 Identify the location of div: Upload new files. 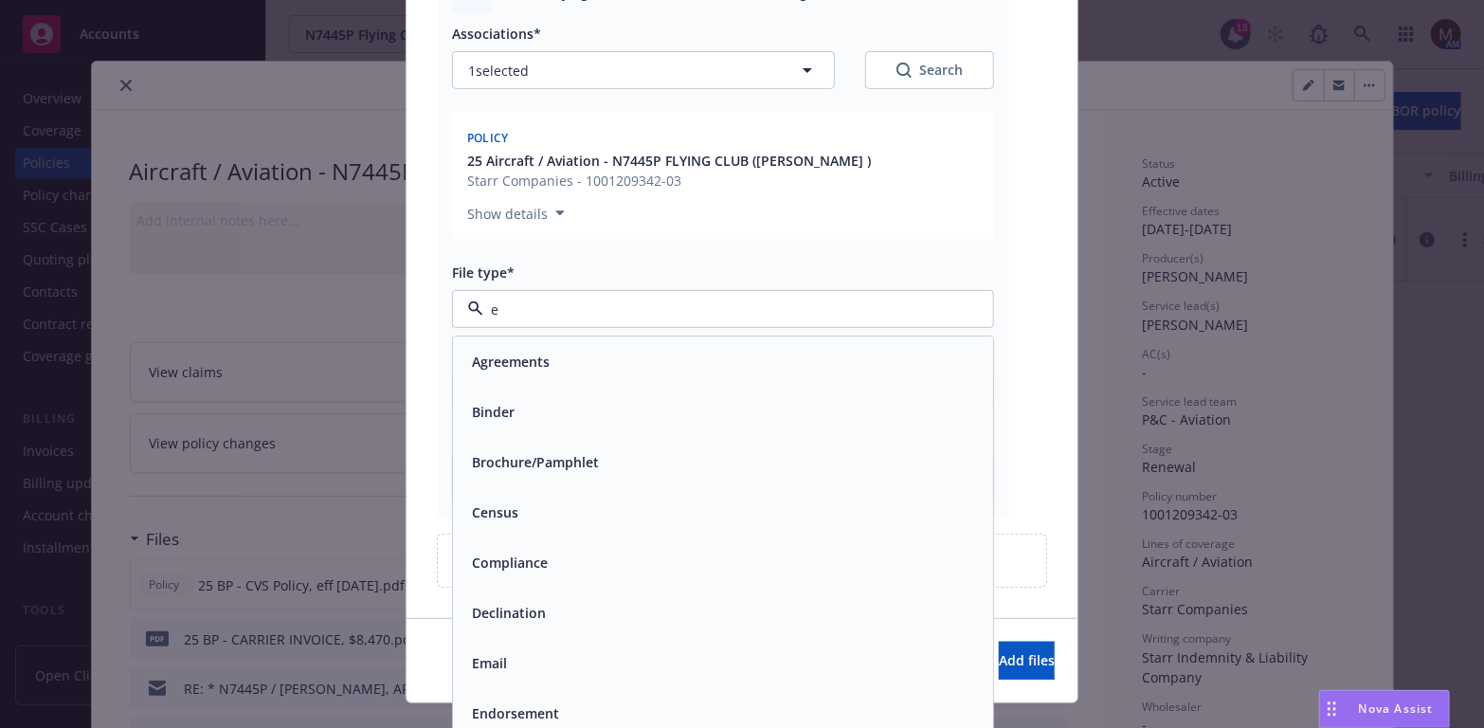
(742, 560).